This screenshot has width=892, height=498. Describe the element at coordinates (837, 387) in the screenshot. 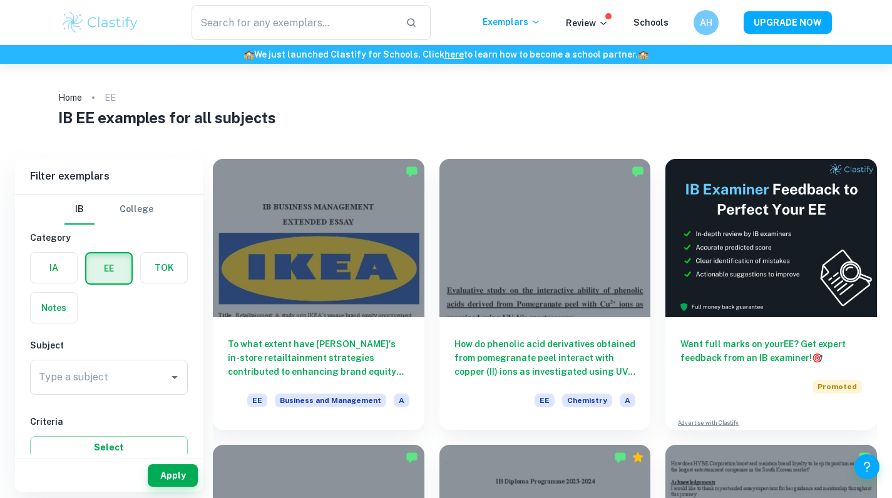

I see `span: Promoted` at that location.